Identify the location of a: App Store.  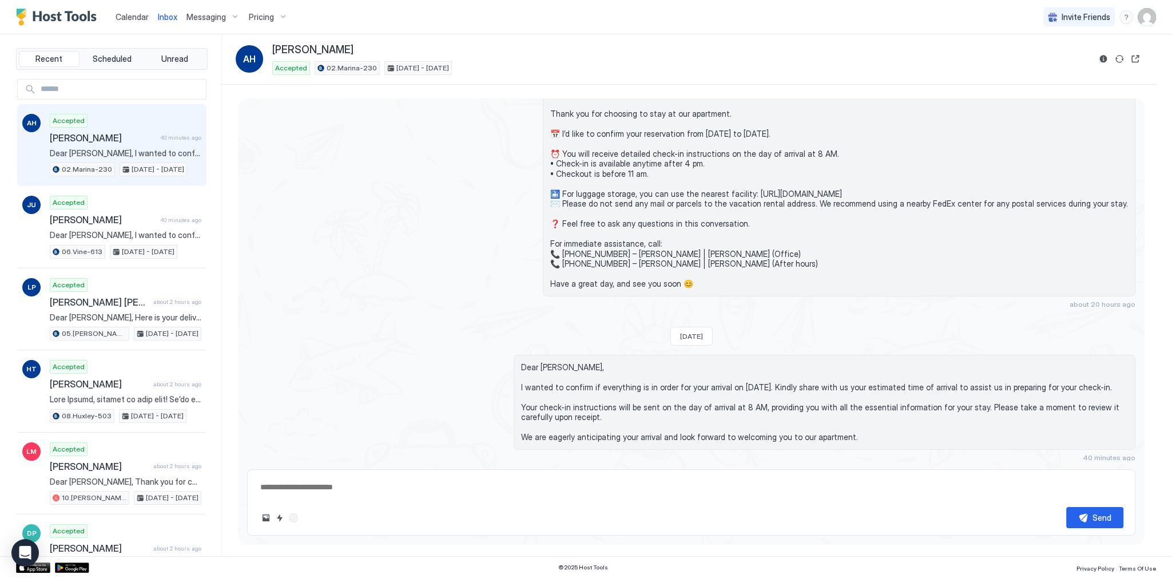
(33, 567).